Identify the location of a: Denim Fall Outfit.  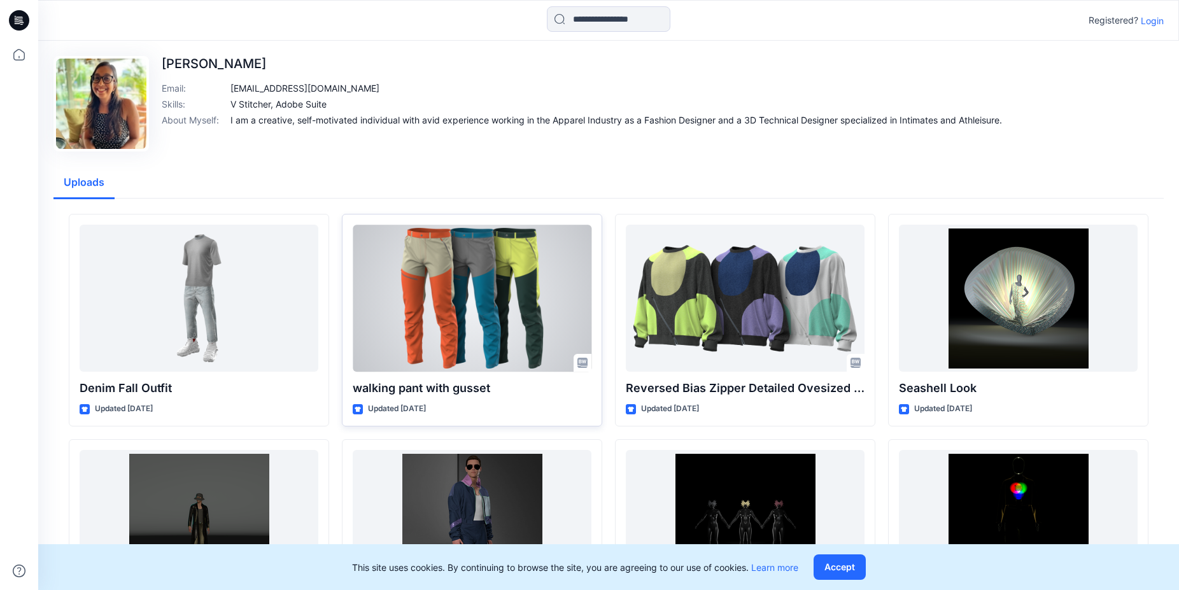
(199, 298).